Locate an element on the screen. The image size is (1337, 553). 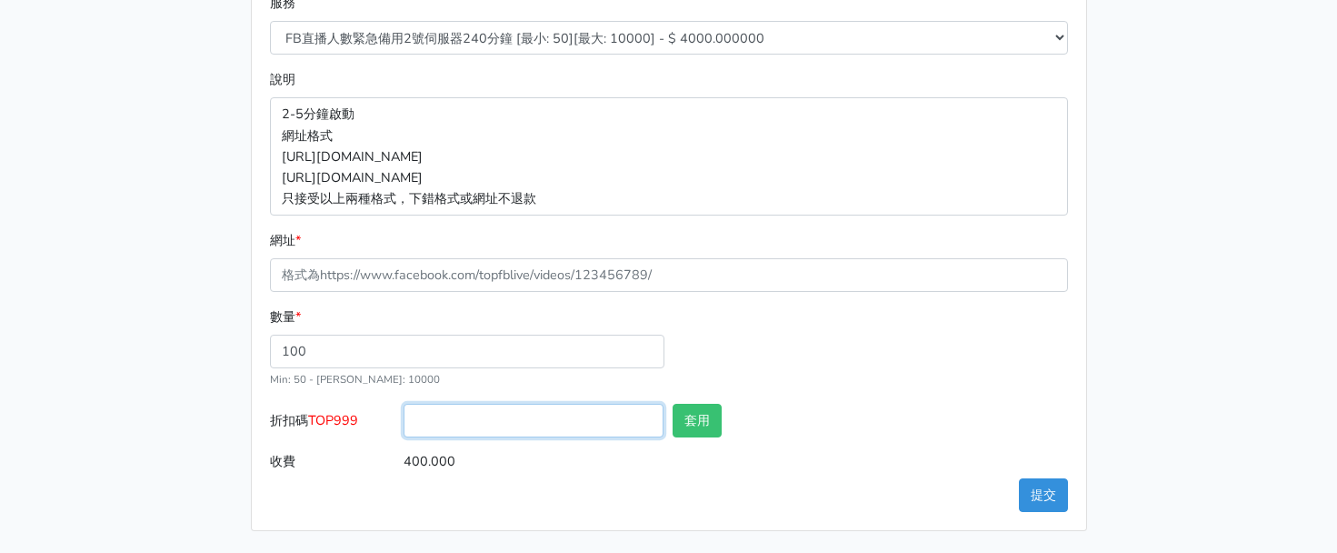
label: 數量 is located at coordinates (285, 316).